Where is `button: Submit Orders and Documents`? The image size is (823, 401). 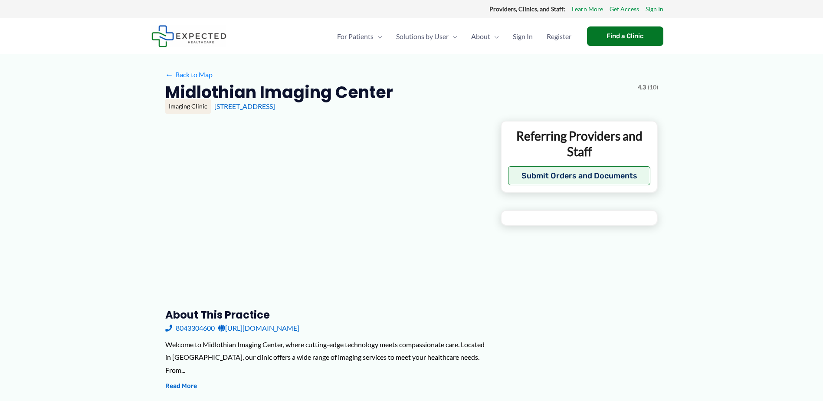
button: Submit Orders and Documents is located at coordinates (579, 176).